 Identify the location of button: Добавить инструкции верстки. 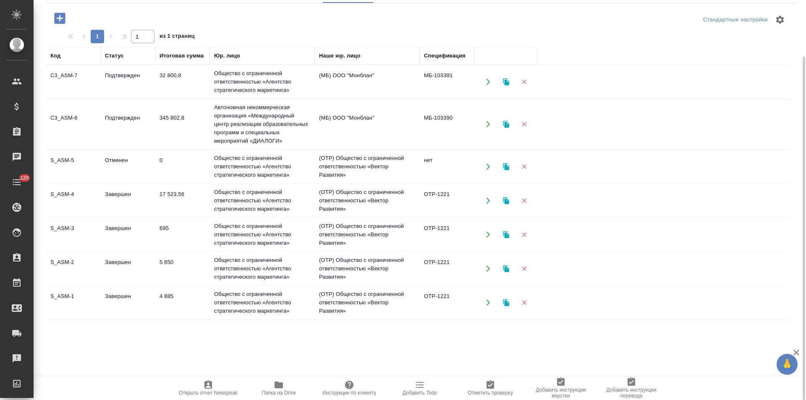
(561, 389).